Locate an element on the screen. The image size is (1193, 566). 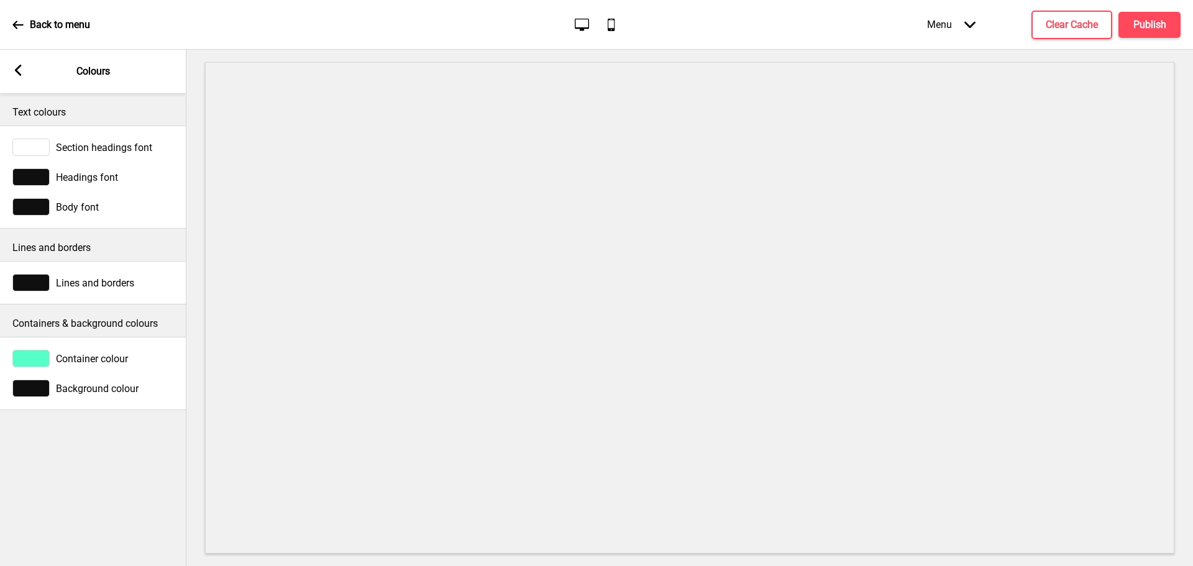
button: Clear Cache is located at coordinates (1072, 25).